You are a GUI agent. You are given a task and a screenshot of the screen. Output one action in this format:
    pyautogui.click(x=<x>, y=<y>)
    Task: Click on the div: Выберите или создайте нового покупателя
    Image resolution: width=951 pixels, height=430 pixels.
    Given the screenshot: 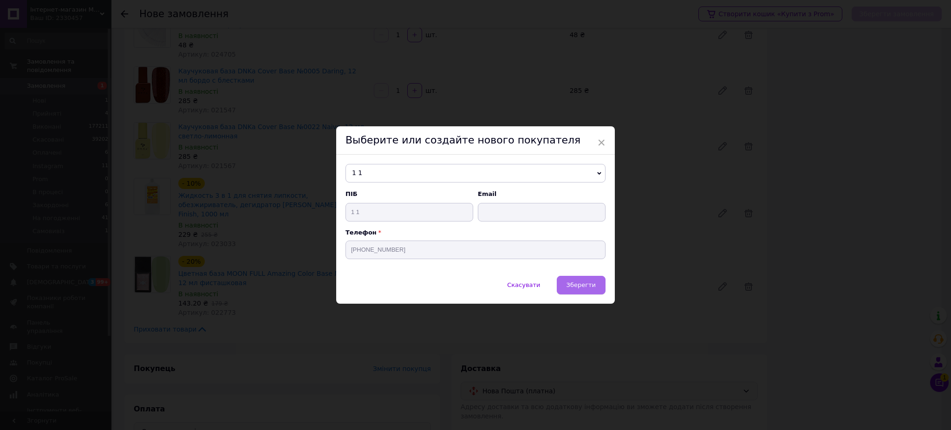 What is the action you would take?
    pyautogui.click(x=476, y=140)
    